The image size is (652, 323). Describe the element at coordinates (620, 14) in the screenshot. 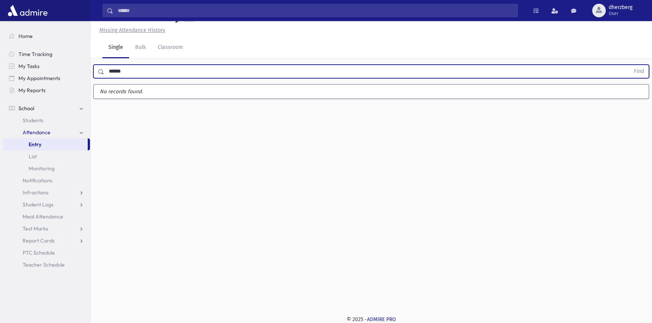

I see `span: User` at that location.